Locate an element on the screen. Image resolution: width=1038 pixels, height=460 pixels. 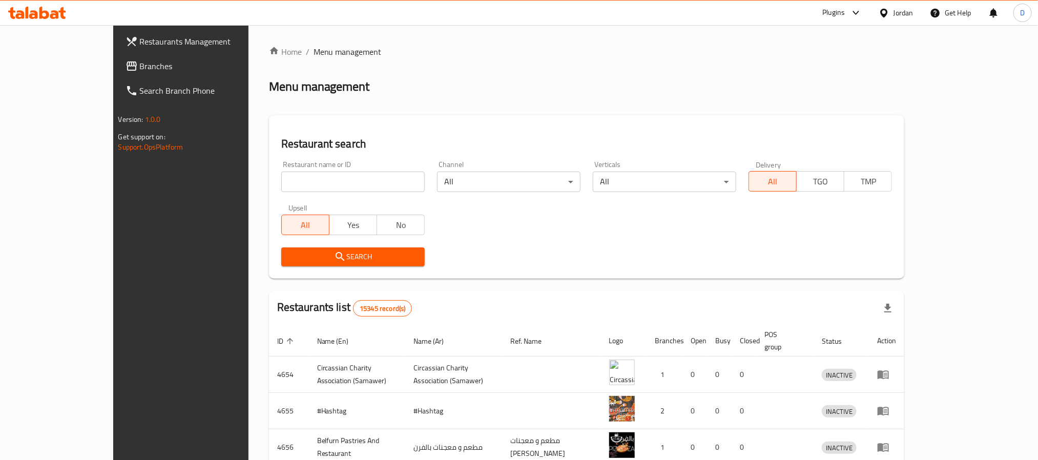
span: ID is located at coordinates (287, 341).